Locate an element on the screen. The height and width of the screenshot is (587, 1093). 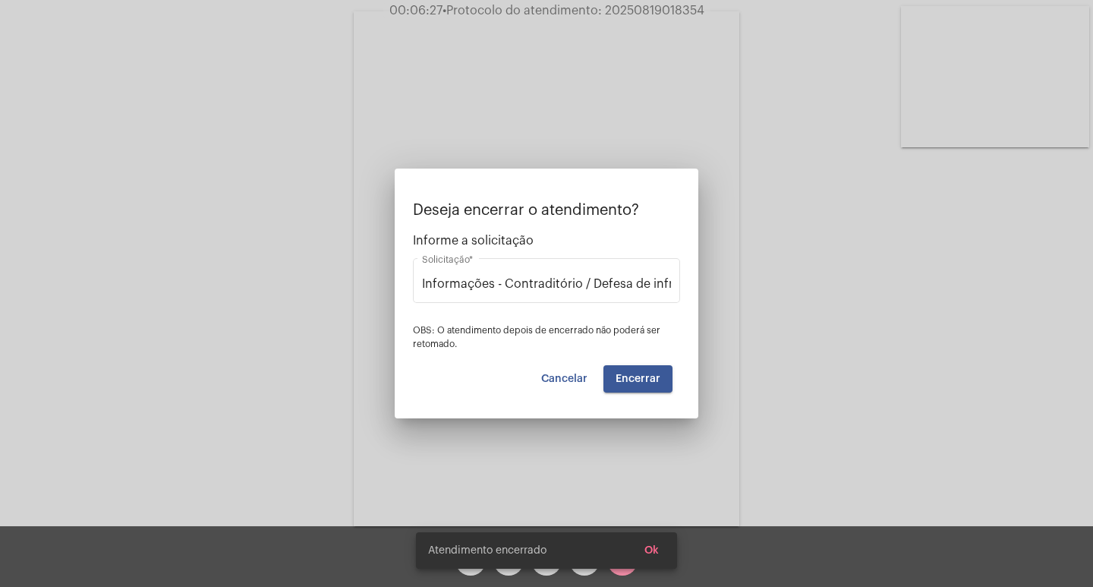
span: Protocolo do atendimento: 20250819018354 is located at coordinates (573, 11).